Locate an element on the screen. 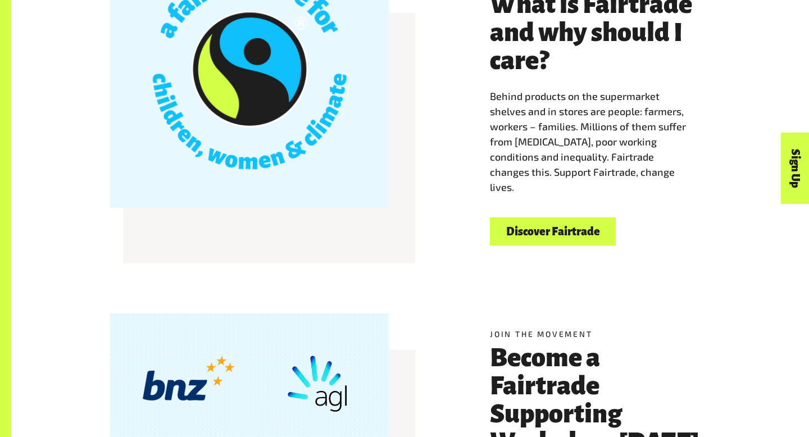 Image resolution: width=809 pixels, height=437 pixels. h5: Join the movement is located at coordinates (600, 334).